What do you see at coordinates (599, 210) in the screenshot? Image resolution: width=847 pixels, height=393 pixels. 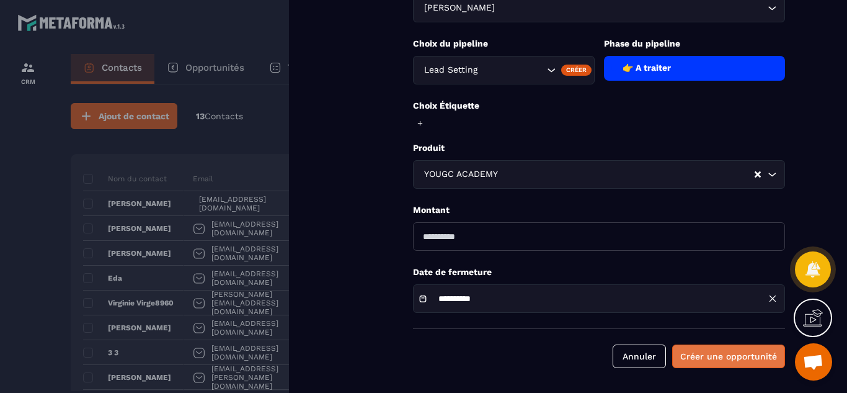 I see `p: Montant` at bounding box center [599, 210].